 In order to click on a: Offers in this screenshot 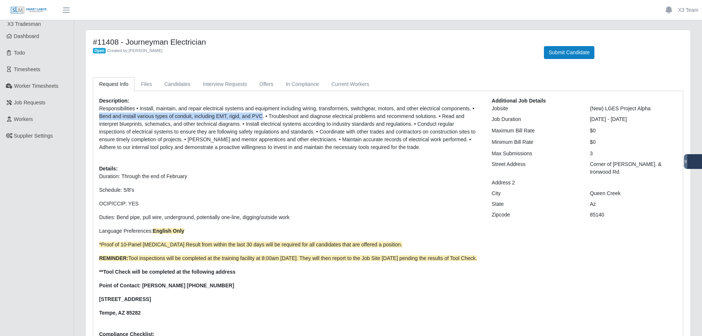, I will do `click(266, 84)`.